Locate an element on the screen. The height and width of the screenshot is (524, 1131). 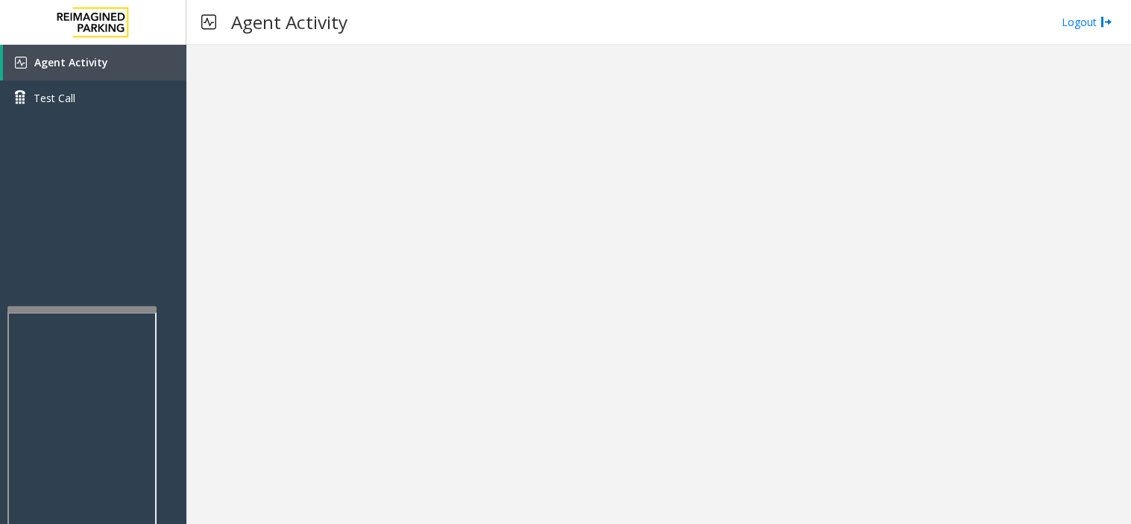
span: Test Call is located at coordinates (54, 98).